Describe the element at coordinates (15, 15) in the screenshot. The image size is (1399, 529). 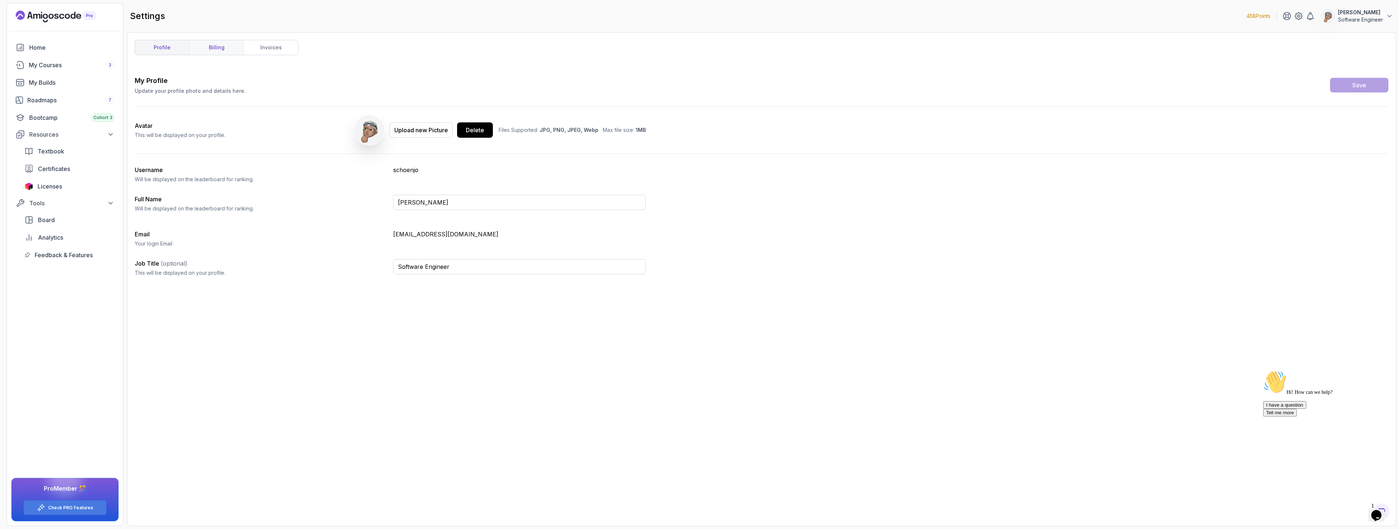
I see `img: :wave:` at that location.